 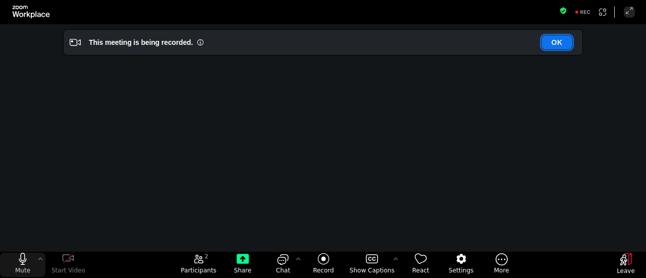 I want to click on button: open the participants list pane,[2] particpants, so click(x=198, y=265).